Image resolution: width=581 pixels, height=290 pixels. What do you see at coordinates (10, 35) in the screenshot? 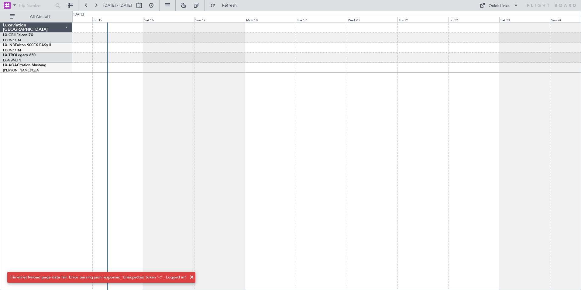
I see `span: LX-GBH` at bounding box center [10, 35].